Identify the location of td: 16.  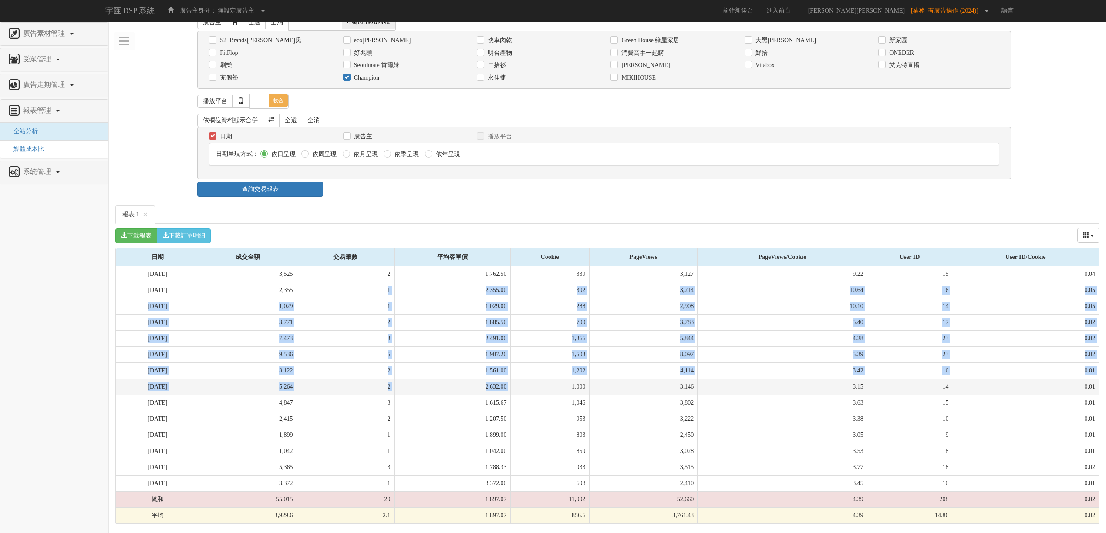
(910, 290).